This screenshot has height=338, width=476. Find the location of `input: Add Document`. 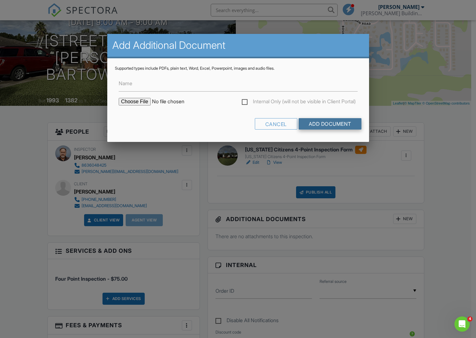

input: Add Document is located at coordinates (330, 124).